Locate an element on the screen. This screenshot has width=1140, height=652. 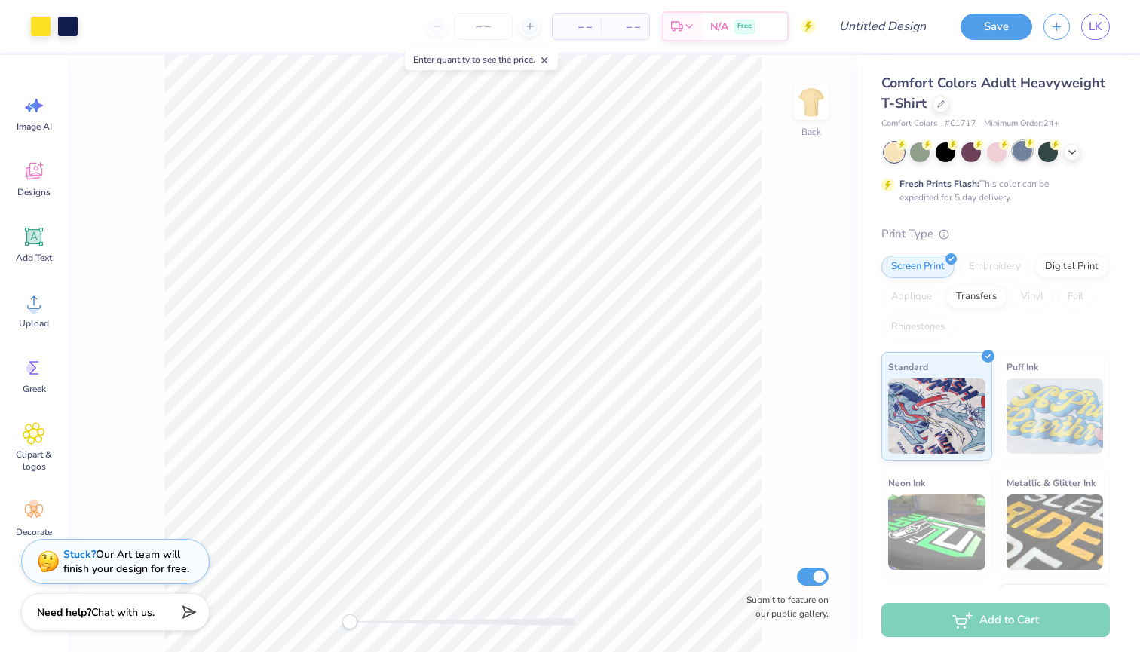
span: Puff Ink is located at coordinates (1022, 366).